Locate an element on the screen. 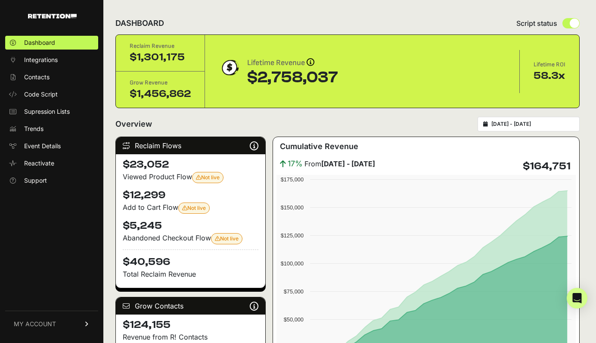 This screenshot has width=596, height=343. img: dollar-coin-05c43ed7efb7bc0c12610022525b4bbbb207c7efeef5aecc26f025e68dcafac9.png is located at coordinates (230, 68).